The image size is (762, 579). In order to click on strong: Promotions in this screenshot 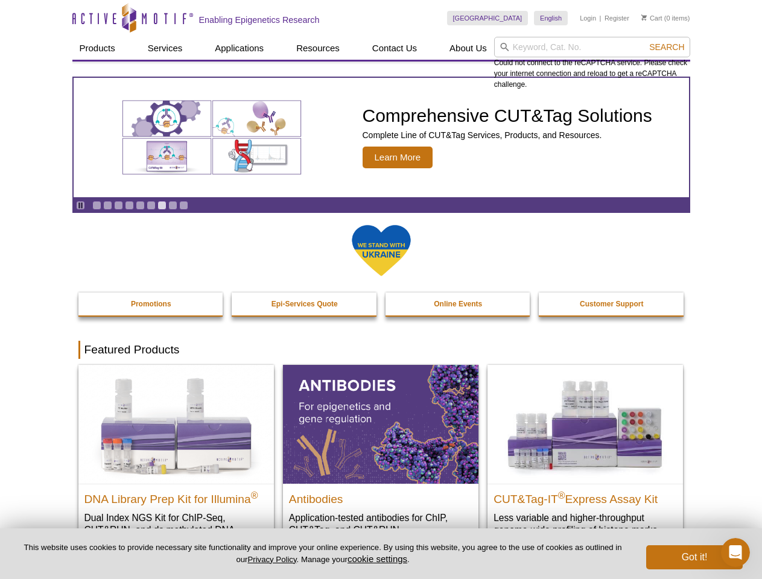, I will do `click(151, 304)`.